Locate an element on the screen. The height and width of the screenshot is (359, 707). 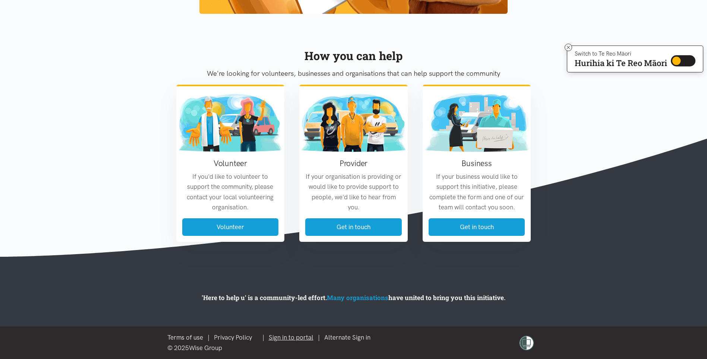
div: © 2025 is located at coordinates (271, 347).